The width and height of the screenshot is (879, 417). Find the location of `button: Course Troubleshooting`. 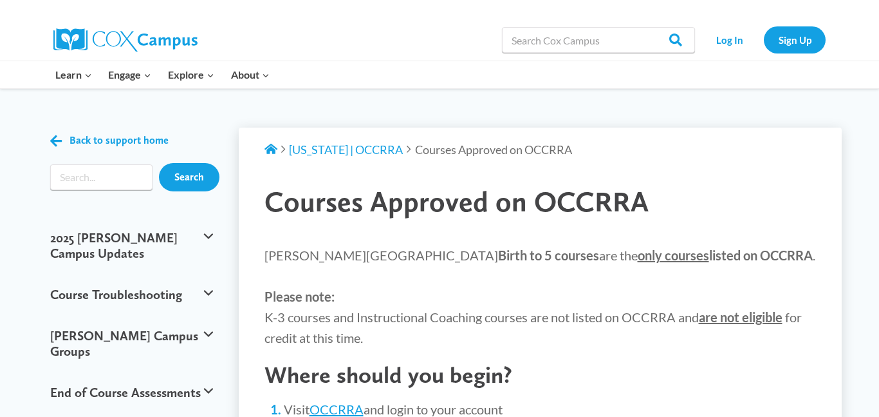

button: Course Troubleshooting is located at coordinates (131, 294).